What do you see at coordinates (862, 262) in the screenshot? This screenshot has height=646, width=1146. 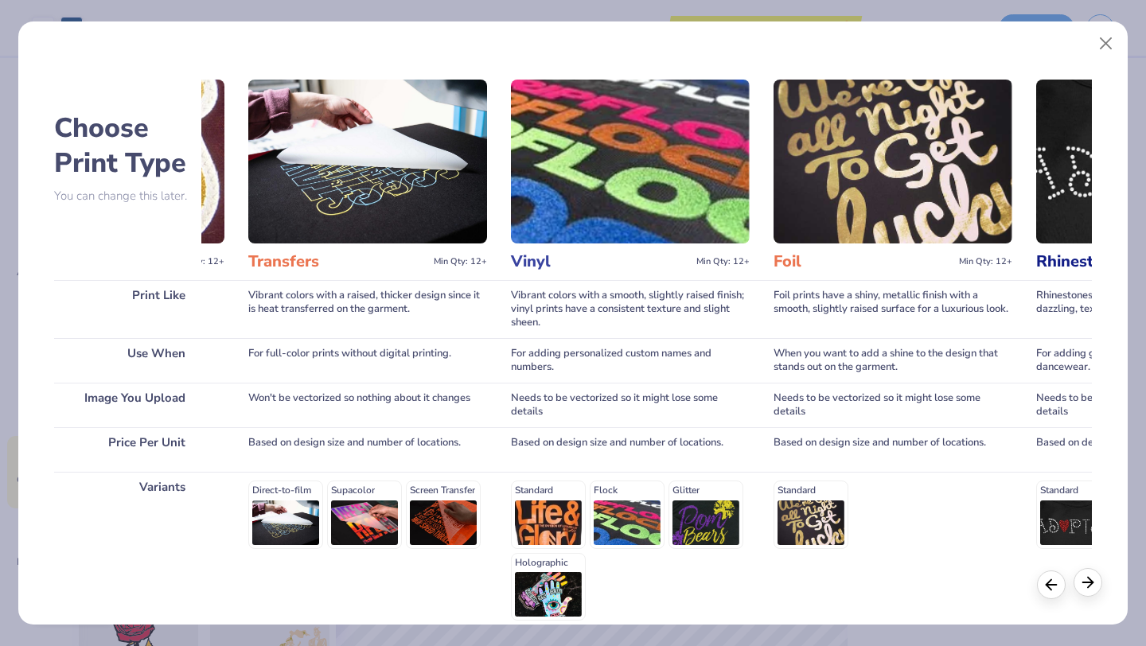 I see `h3: Foil` at bounding box center [862, 262].